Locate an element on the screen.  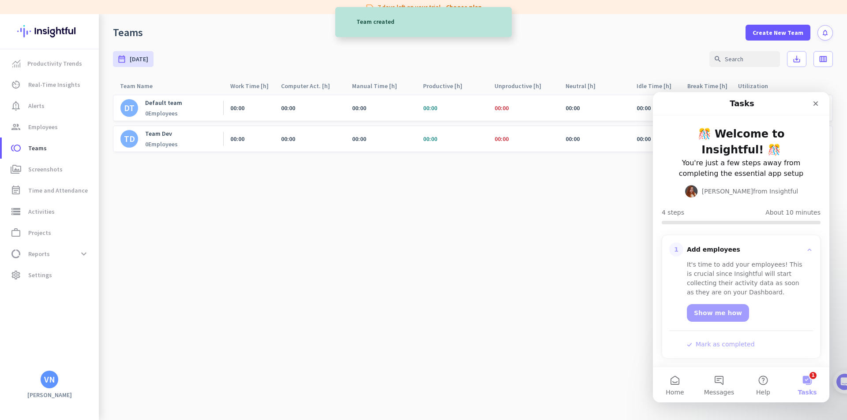
span: Teams is located at coordinates (37, 148).